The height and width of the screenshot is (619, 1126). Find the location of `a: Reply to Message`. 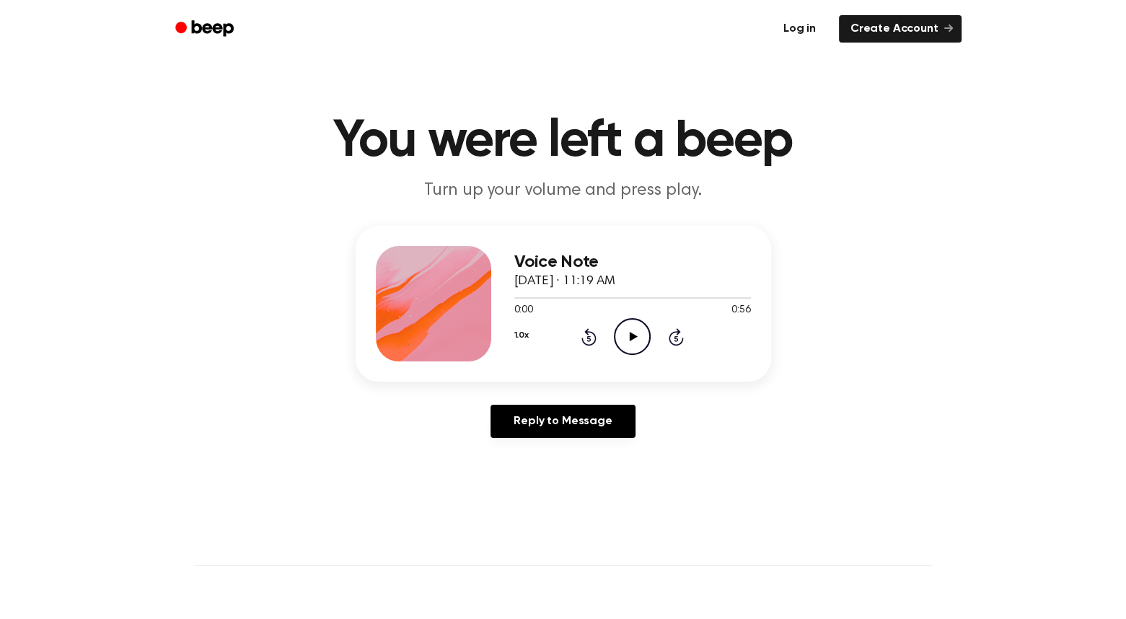

a: Reply to Message is located at coordinates (563, 421).